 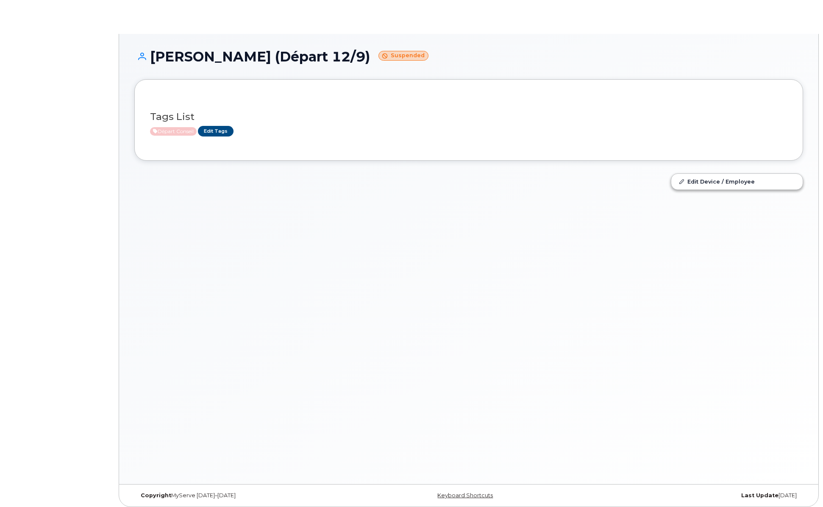 I want to click on small: Suspended, so click(x=403, y=55).